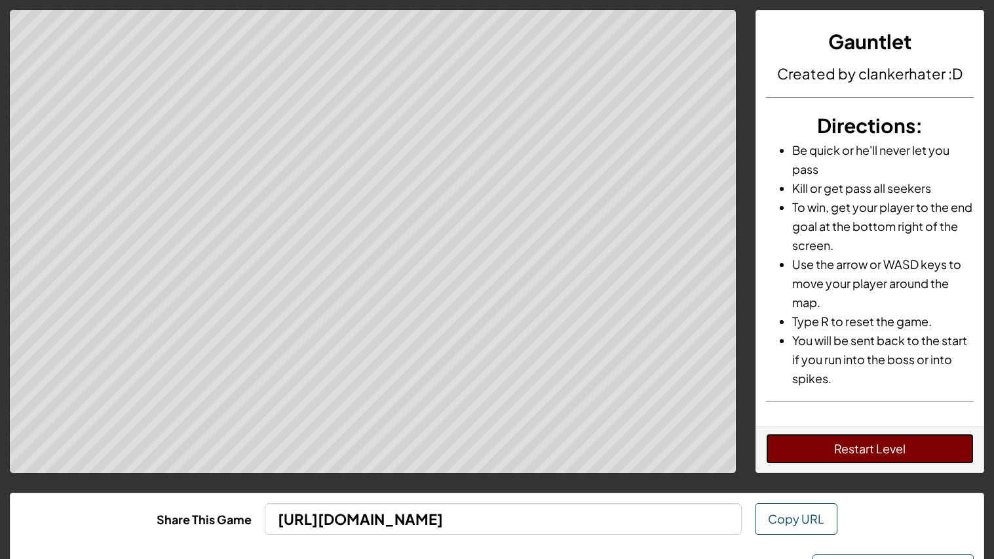 Image resolution: width=994 pixels, height=559 pixels. I want to click on li: Use the arrow or WASD keys to move your player around the map., so click(883, 283).